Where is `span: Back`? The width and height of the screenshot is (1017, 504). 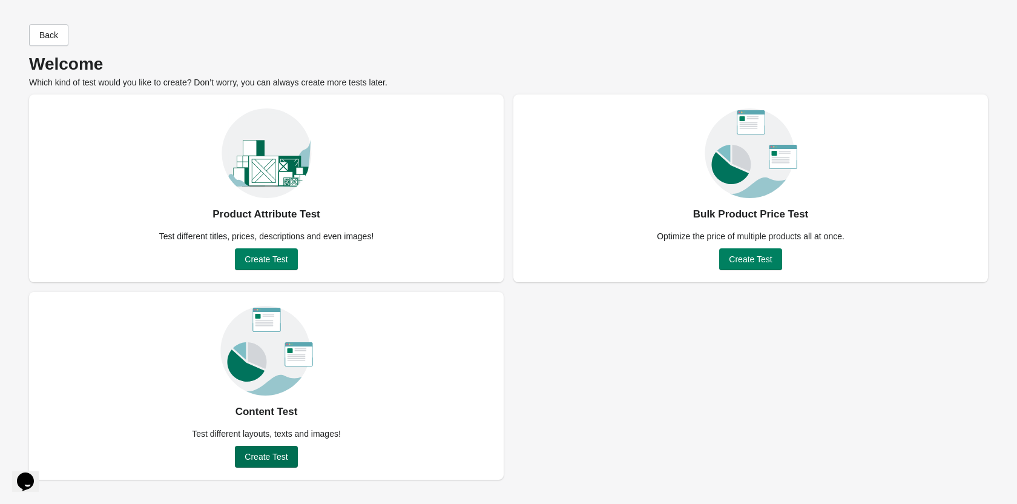 span: Back is located at coordinates (48, 35).